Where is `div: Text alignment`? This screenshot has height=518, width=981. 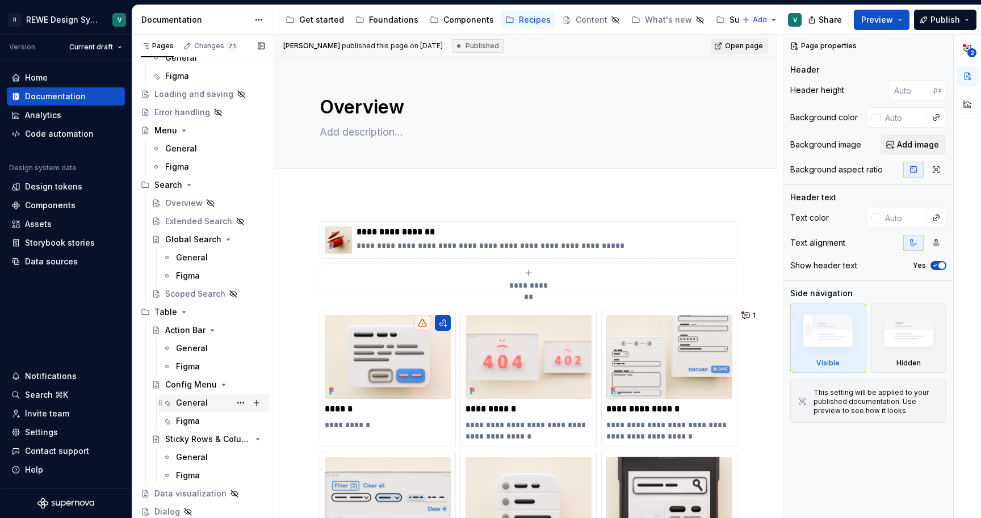 div: Text alignment is located at coordinates (817, 243).